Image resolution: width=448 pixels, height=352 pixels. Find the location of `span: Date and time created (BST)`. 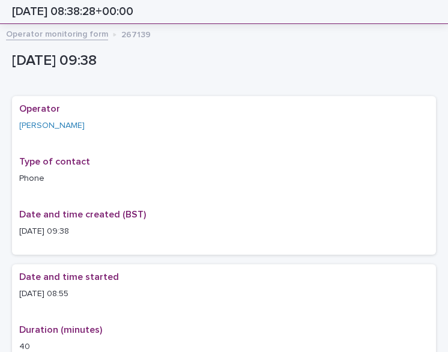

span: Date and time created (BST) is located at coordinates (82, 214).